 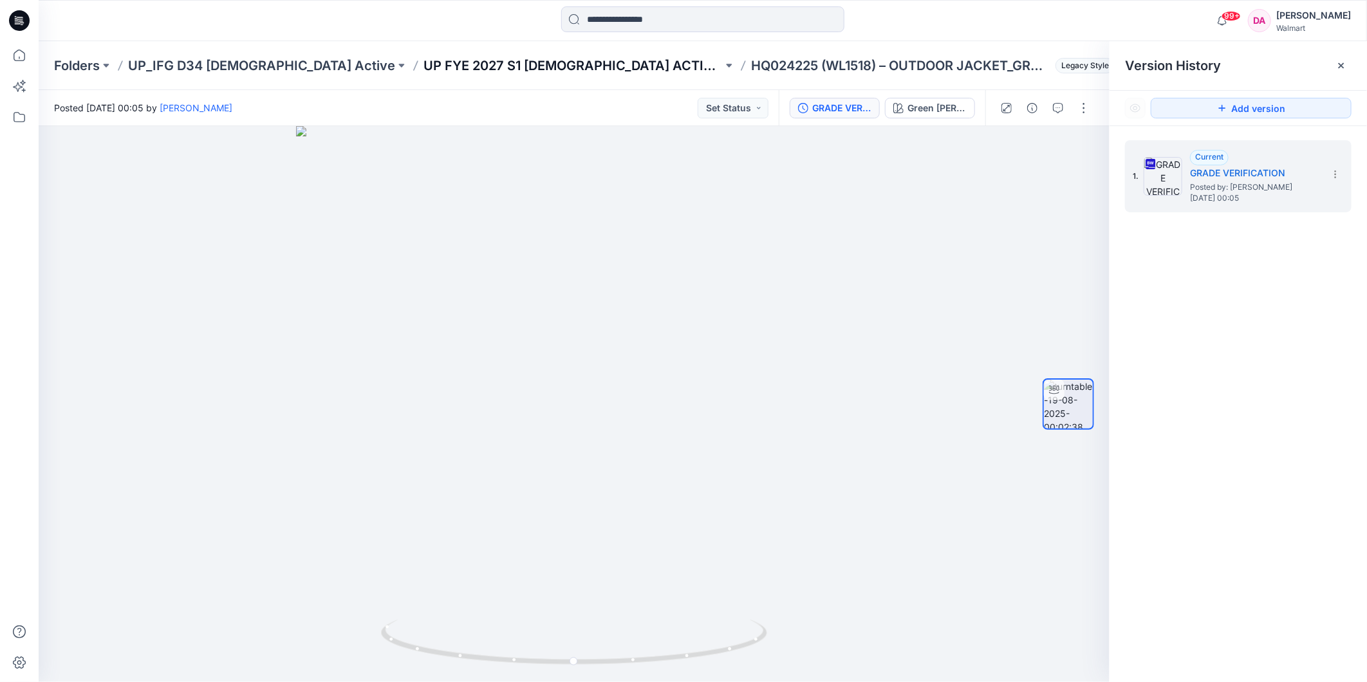 I want to click on span: Current, so click(x=1210, y=156).